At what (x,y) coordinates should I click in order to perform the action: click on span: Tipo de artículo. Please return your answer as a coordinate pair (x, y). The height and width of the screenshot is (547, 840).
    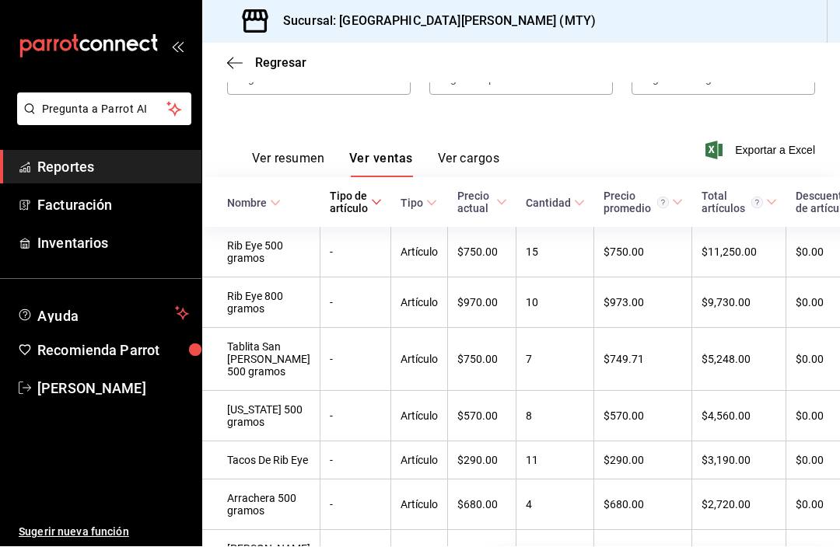
    Looking at the image, I should click on (355, 203).